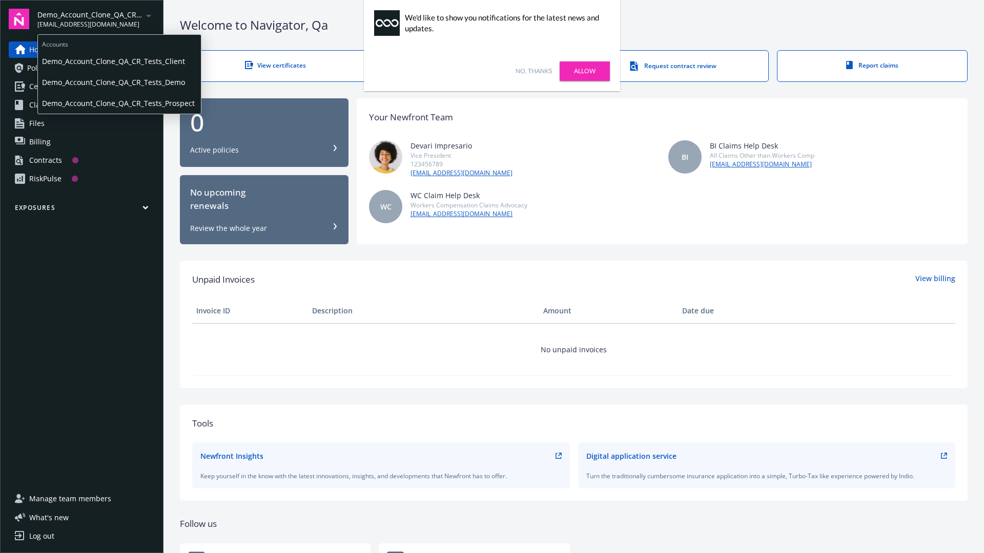 This screenshot has width=984, height=553. Describe the element at coordinates (70, 499) in the screenshot. I see `span: Manage team members` at that location.